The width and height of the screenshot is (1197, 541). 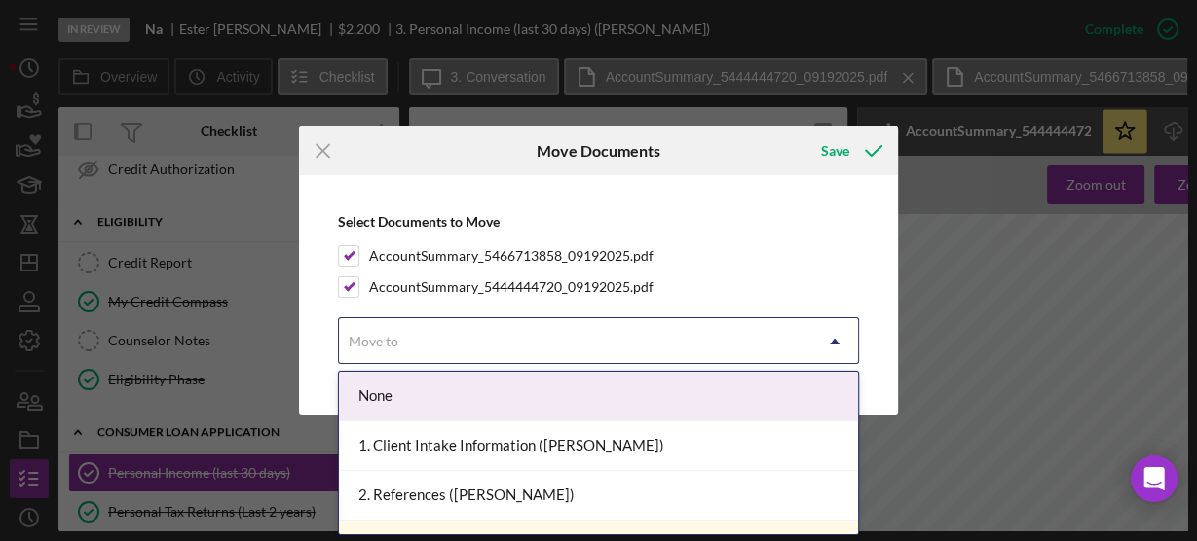 I want to click on div: Open Intercom Messenger, so click(x=1154, y=479).